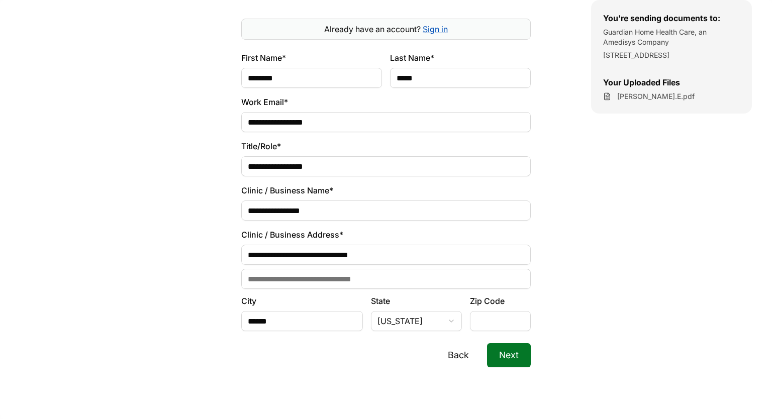 The image size is (772, 419). What do you see at coordinates (500, 301) in the screenshot?
I see `label: Zip Code` at bounding box center [500, 301].